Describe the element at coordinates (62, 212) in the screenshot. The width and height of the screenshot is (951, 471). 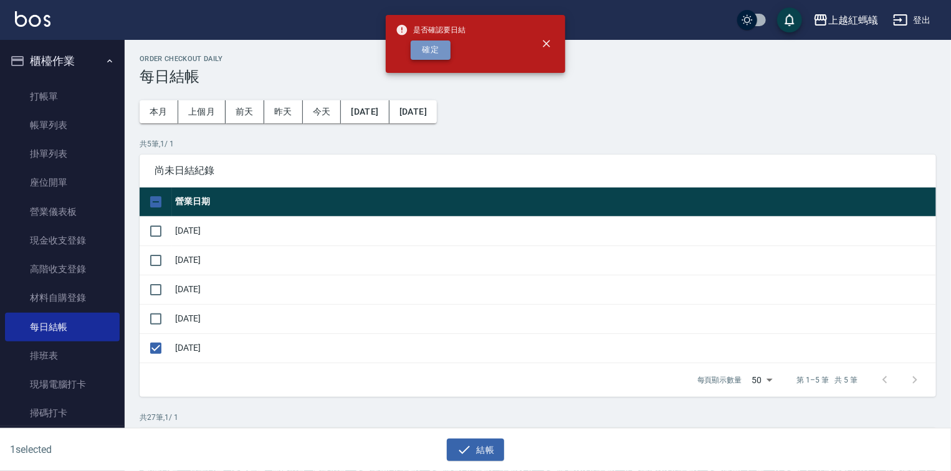
I see `a: 營業儀表板` at that location.